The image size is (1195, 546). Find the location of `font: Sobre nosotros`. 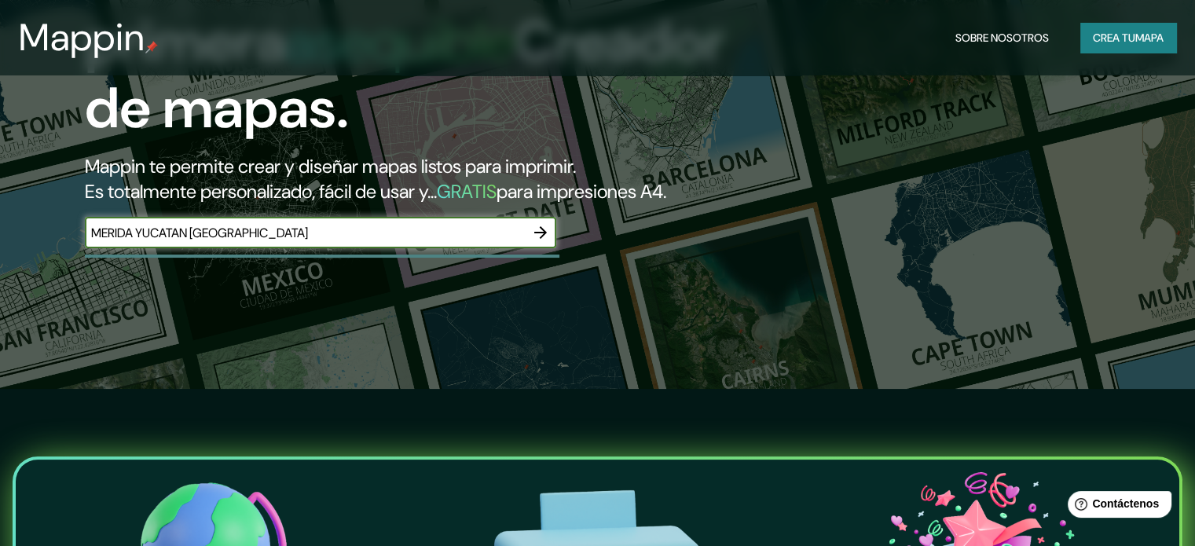

font: Sobre nosotros is located at coordinates (1002, 38).